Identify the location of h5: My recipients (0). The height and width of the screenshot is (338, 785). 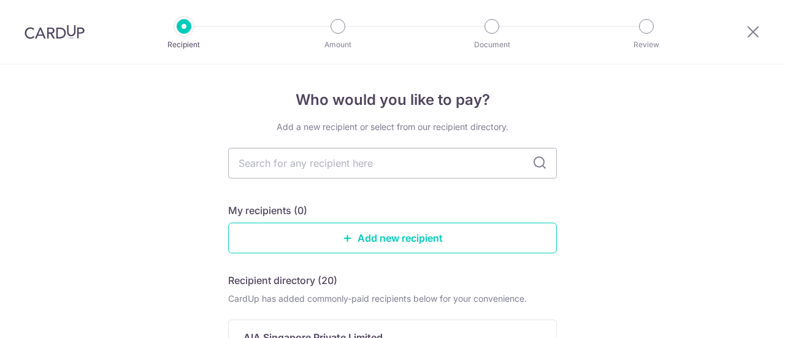
(267, 210).